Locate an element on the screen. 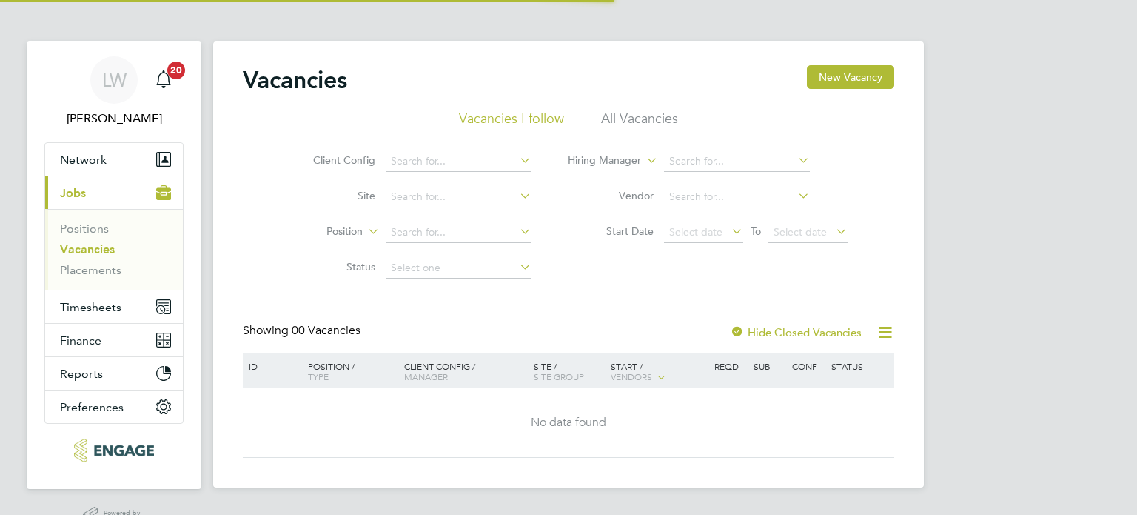 The width and height of the screenshot is (1137, 515). div: Position / is located at coordinates (349, 371).